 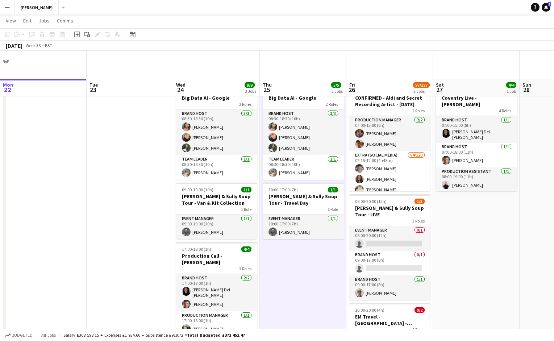 What do you see at coordinates (419, 310) in the screenshot?
I see `span: 0/2` at bounding box center [419, 310].